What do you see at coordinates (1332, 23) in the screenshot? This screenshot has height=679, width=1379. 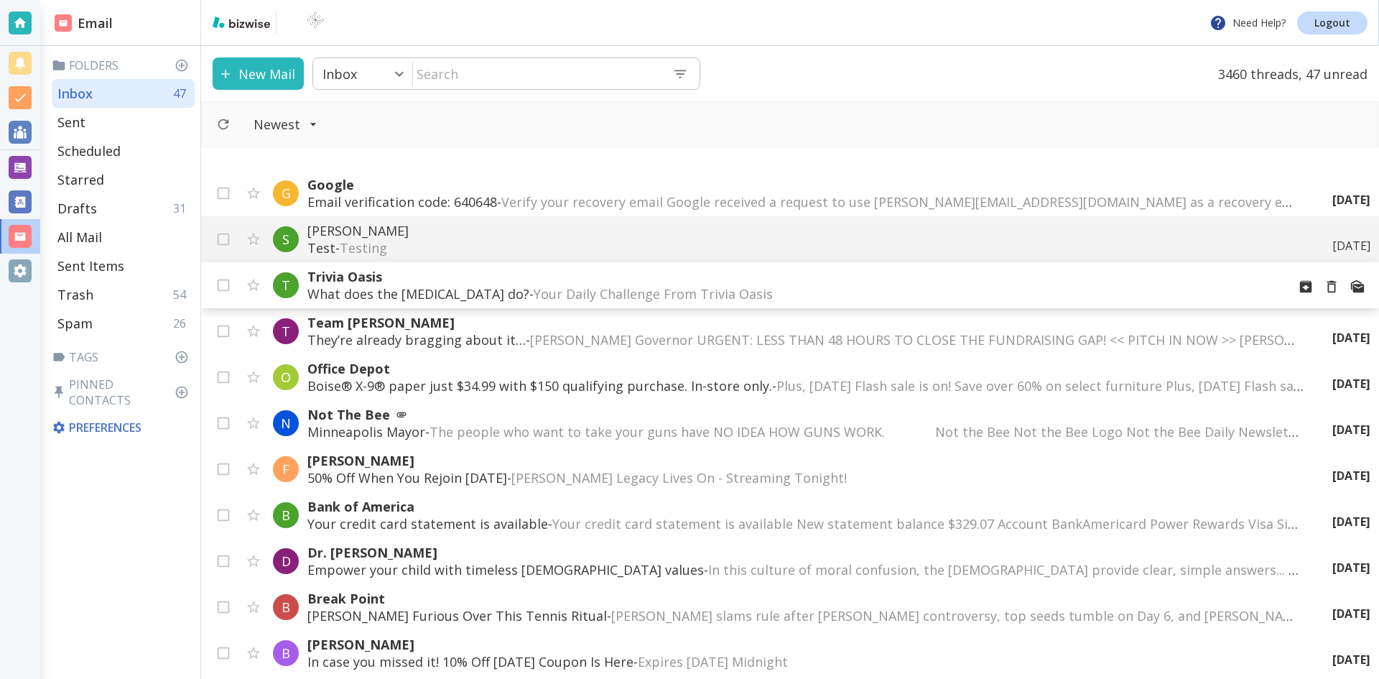 I see `a: Logout` at bounding box center [1332, 23].